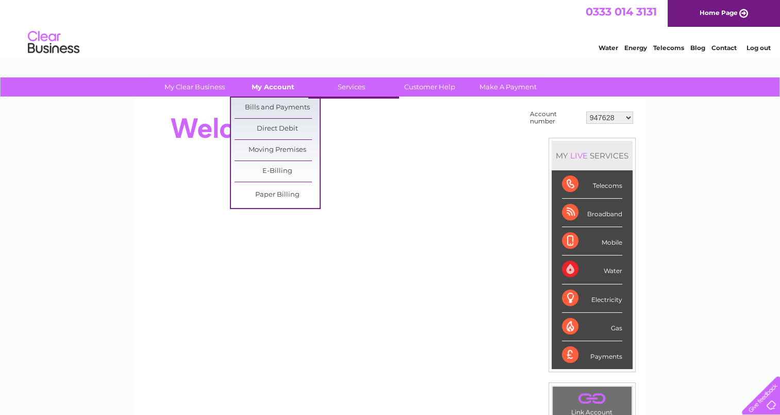  I want to click on div: Electricity, so click(592, 298).